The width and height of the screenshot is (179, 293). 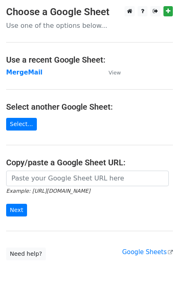 I want to click on a: MergeMail, so click(x=24, y=72).